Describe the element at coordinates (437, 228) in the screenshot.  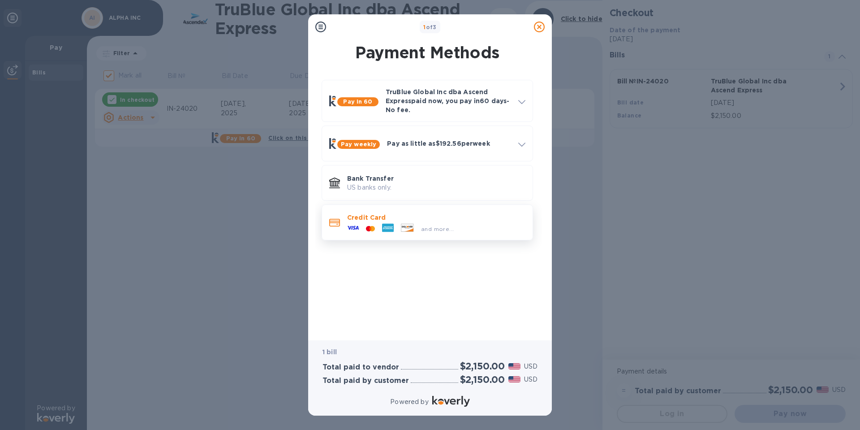
I see `span: and more...` at that location.